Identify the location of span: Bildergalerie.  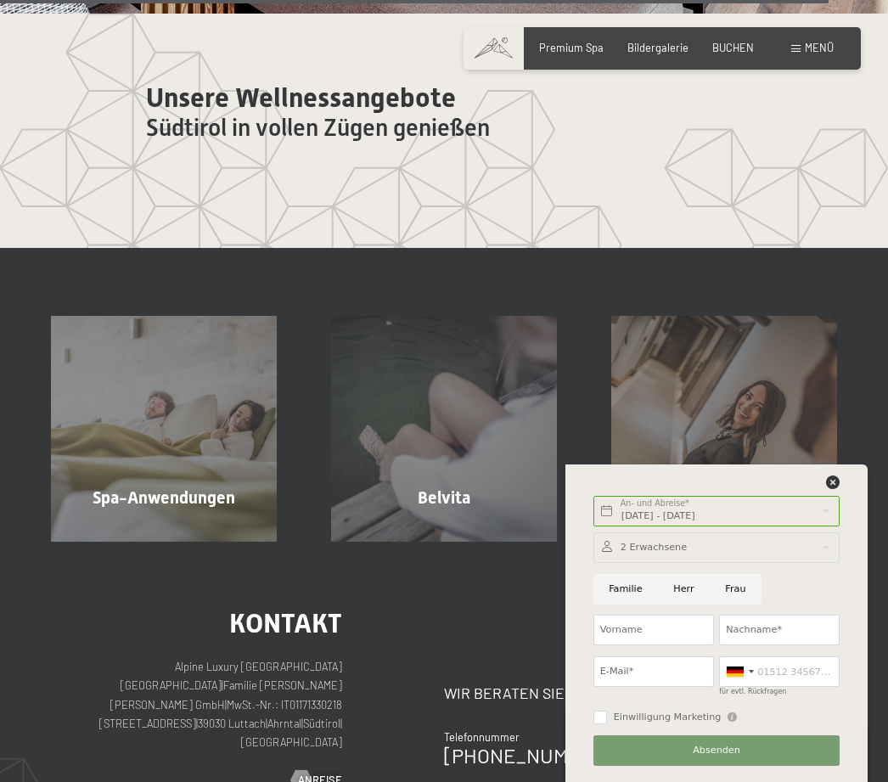
(658, 48).